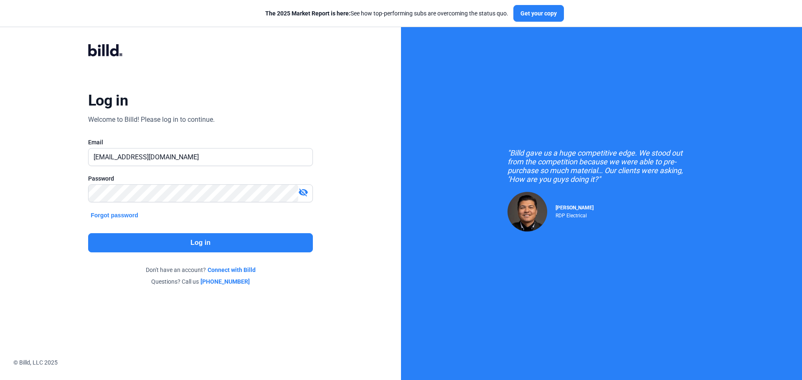 The image size is (802, 380). Describe the element at coordinates (387, 13) in the screenshot. I see `div: See how top-performing subs are overcoming the status quo.` at that location.